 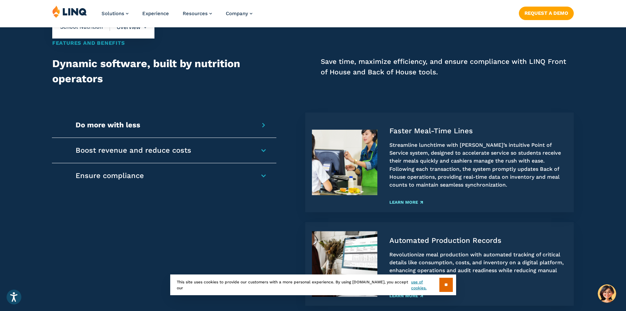 I want to click on span: School Nutrition, so click(x=85, y=27).